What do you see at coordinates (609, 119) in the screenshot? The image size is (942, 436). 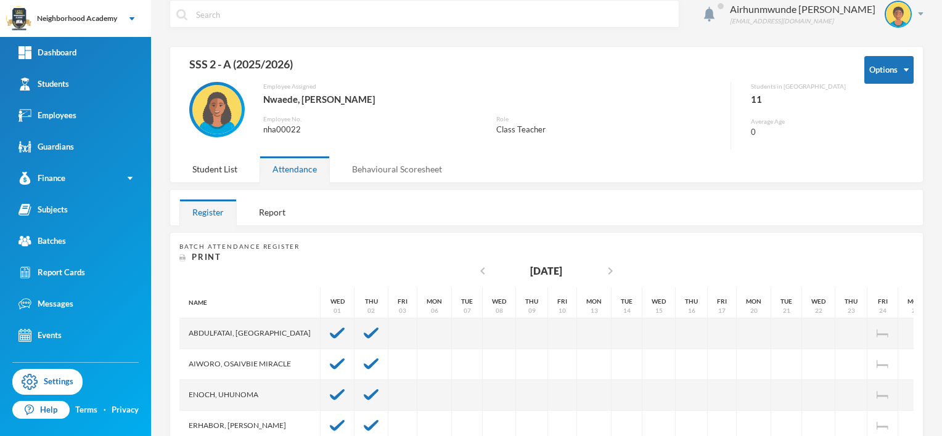 I see `div: Role` at bounding box center [609, 119].